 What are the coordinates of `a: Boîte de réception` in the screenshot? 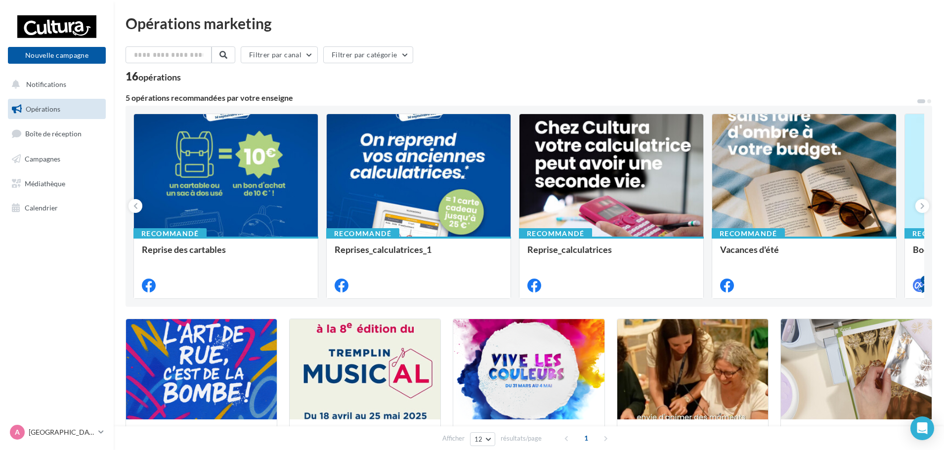 It's located at (57, 133).